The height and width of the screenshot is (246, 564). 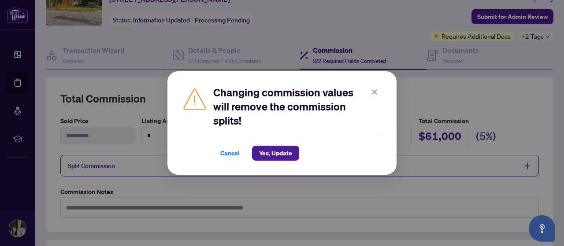 I want to click on h2: Changing commission values will remove the commission splits!, so click(x=298, y=107).